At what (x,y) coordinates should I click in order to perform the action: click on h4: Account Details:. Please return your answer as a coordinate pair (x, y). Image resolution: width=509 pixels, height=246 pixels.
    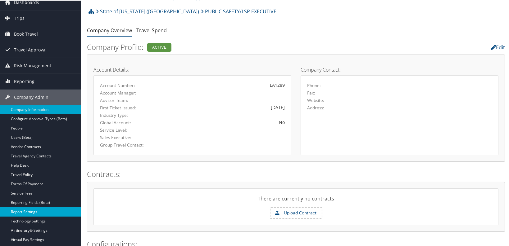
    Looking at the image, I should click on (192, 69).